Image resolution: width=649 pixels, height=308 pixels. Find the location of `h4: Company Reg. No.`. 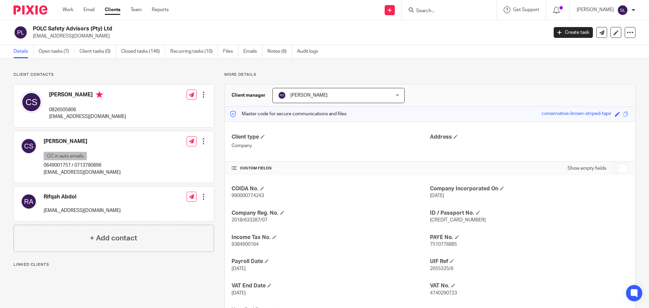

h4: Company Reg. No. is located at coordinates (330, 213).